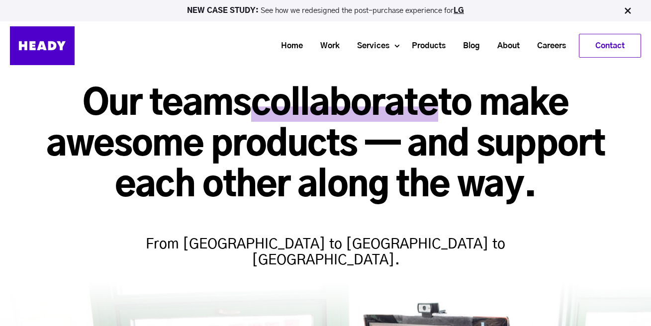 This screenshot has width=651, height=326. I want to click on p: See how we redesigned the post-purchase experience for, so click(325, 10).